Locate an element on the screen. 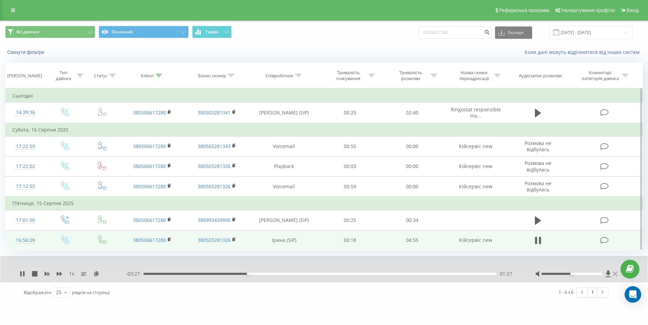 Image resolution: width=648 pixels, height=325 pixels. td: Ірина (SIP) is located at coordinates (284, 240).